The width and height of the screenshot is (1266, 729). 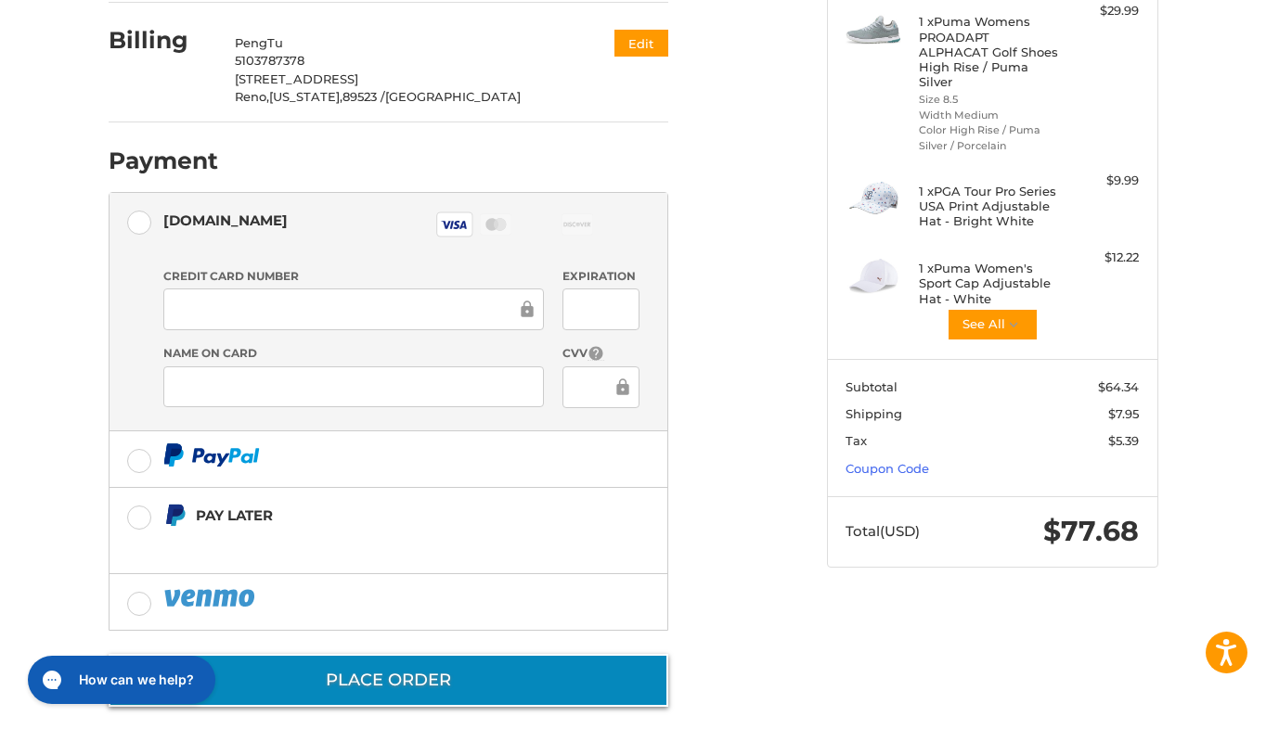 I want to click on button: Gorgias live chat, so click(x=103, y=31).